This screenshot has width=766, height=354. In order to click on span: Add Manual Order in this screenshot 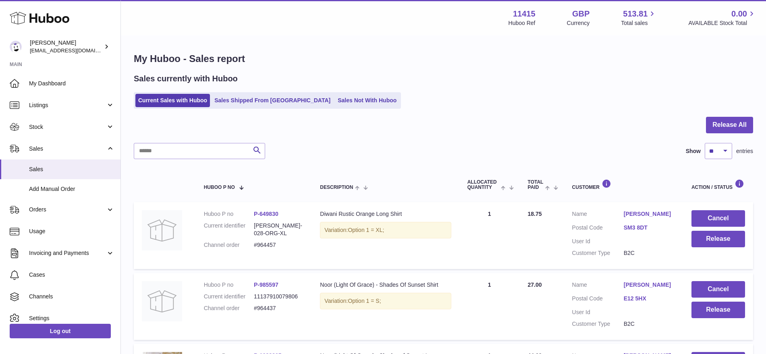, I will do `click(72, 189)`.